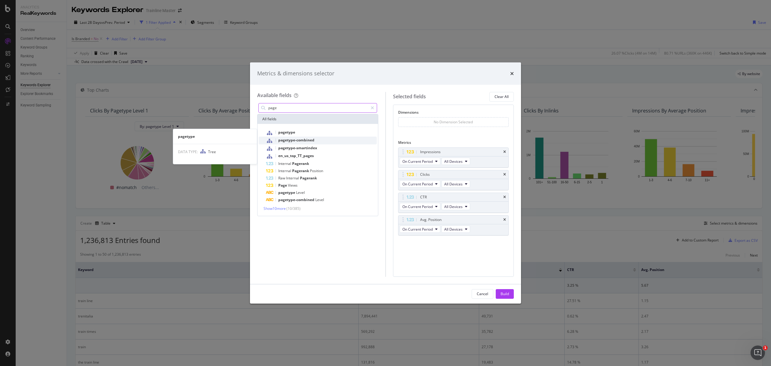  Describe the element at coordinates (453, 225) in the screenshot. I see `div: Avg. PositiontimesOn Current PeriodAll Devices` at that location.